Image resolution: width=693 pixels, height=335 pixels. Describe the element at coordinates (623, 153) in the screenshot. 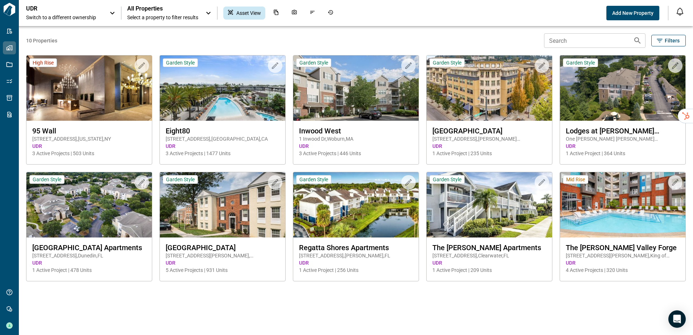

I see `span: 1 Active Project | 364 Units` at that location.